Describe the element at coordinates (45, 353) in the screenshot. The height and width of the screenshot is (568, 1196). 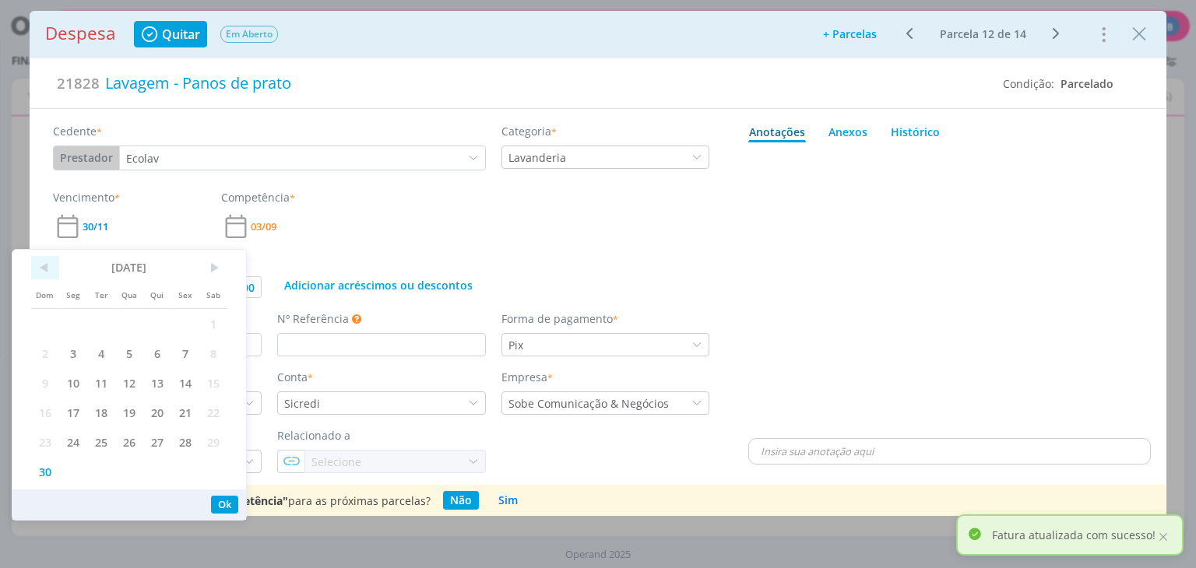
I see `span: 2` at that location.